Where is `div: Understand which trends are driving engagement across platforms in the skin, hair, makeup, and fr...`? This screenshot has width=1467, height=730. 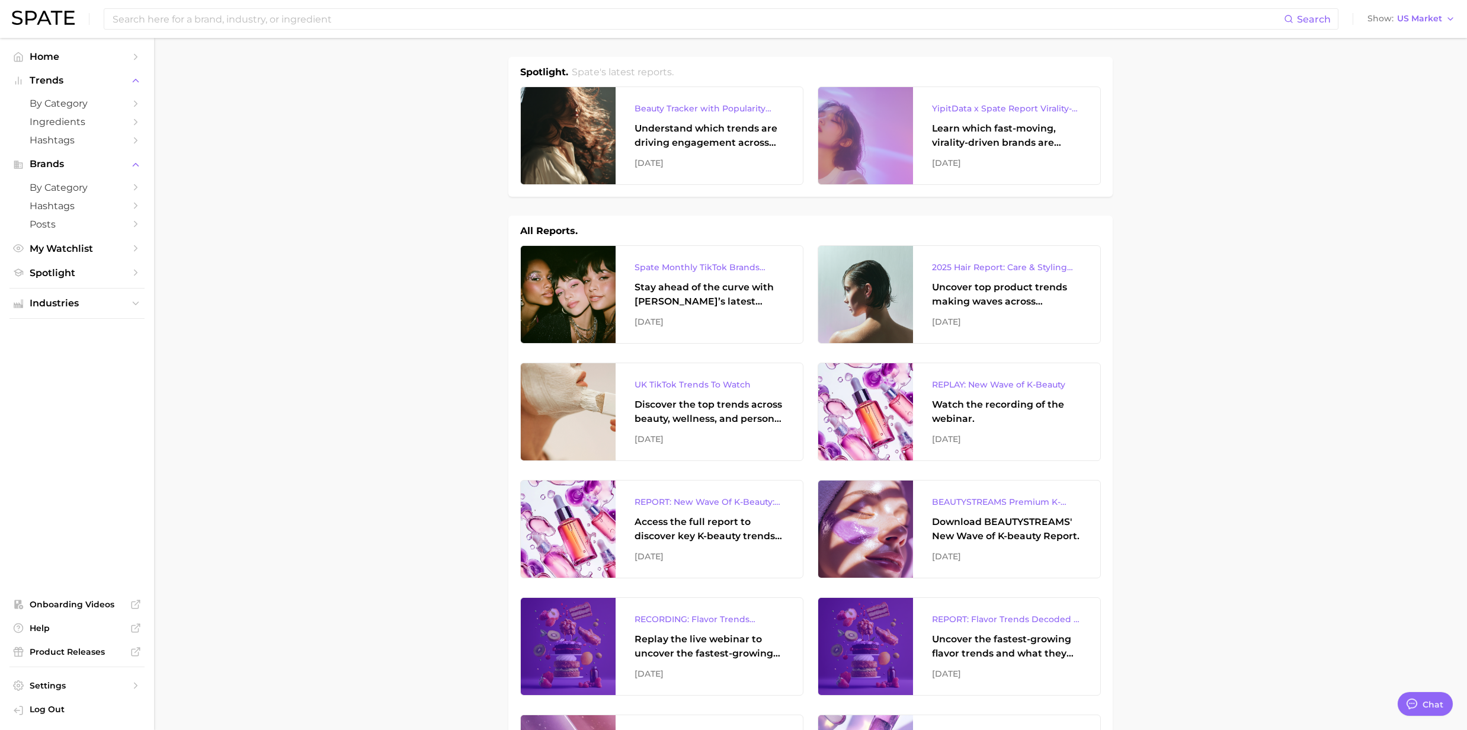 div: Understand which trends are driving engagement across platforms in the skin, hair, makeup, and fr... is located at coordinates (709, 136).